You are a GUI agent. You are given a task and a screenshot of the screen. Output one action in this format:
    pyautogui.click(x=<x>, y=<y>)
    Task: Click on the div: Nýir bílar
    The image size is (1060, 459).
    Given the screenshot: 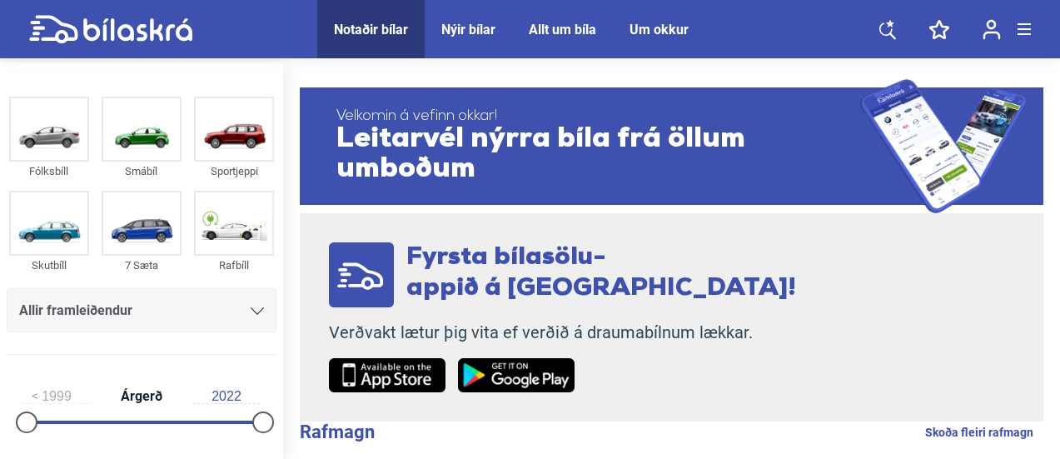 What is the action you would take?
    pyautogui.click(x=468, y=29)
    